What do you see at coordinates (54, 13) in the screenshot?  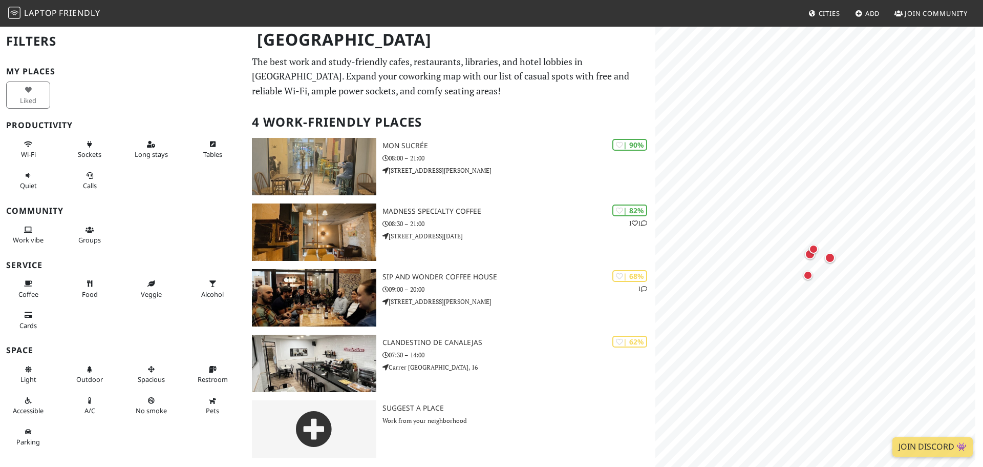 I see `a: LaptopFriendly LaptopFriendly` at bounding box center [54, 13].